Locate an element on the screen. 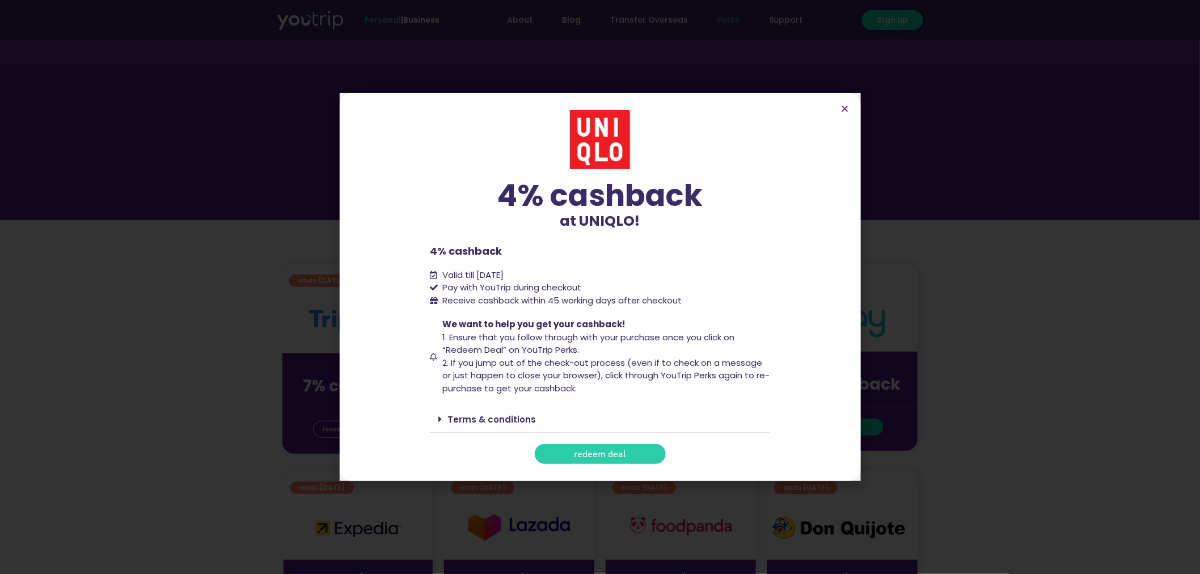  a: Close is located at coordinates (845, 108).